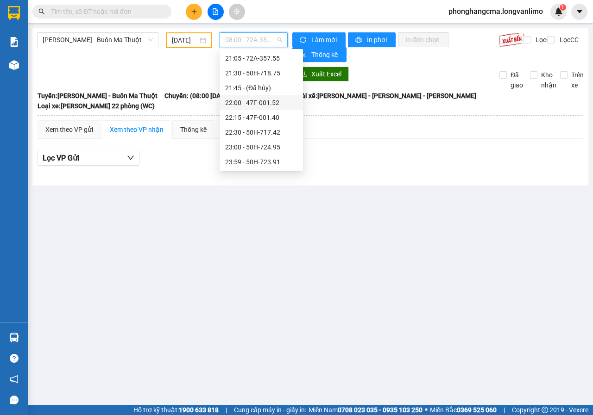  Describe the element at coordinates (371, 40) in the screenshot. I see `button: printerIn phơi` at that location.